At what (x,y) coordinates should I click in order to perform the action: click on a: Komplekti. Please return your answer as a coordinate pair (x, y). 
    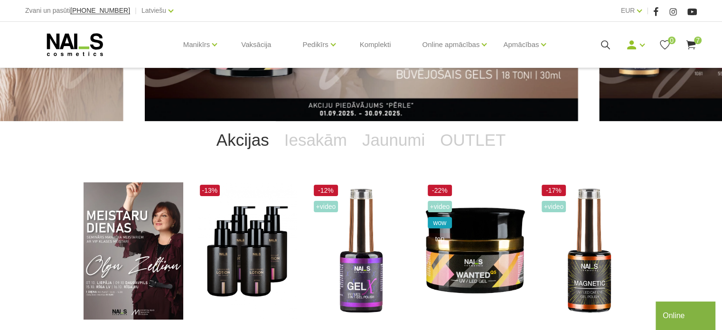
    Looking at the image, I should click on (376, 45).